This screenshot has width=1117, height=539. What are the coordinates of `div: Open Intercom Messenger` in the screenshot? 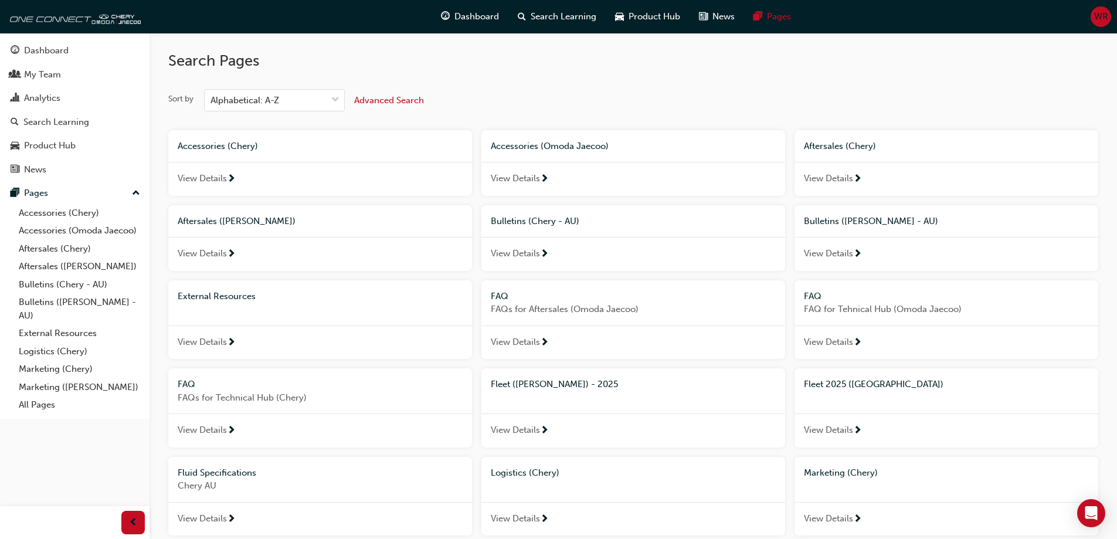 It's located at (1091, 513).